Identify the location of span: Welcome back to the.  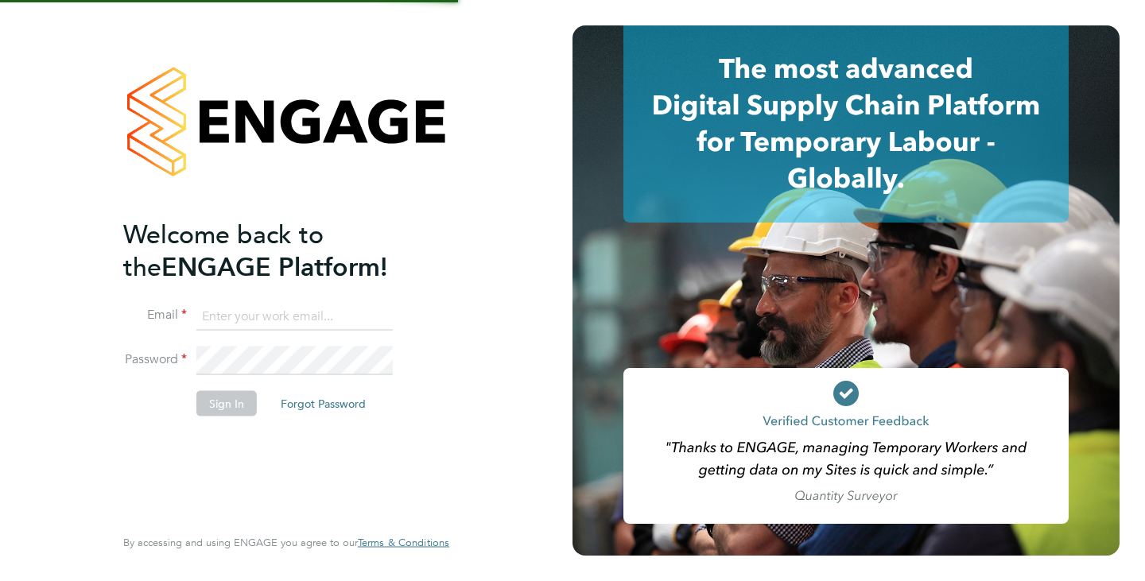
(223, 250).